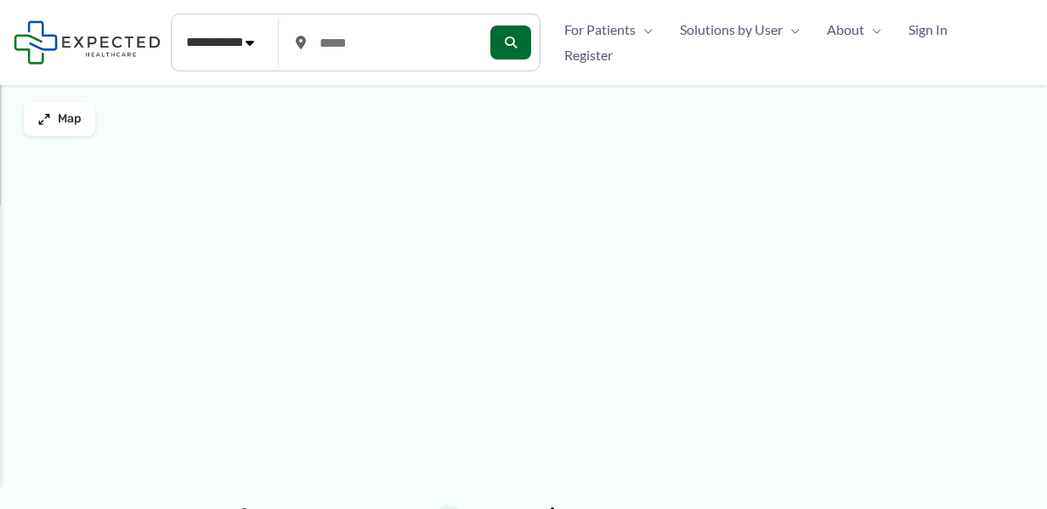  I want to click on span: About, so click(846, 30).